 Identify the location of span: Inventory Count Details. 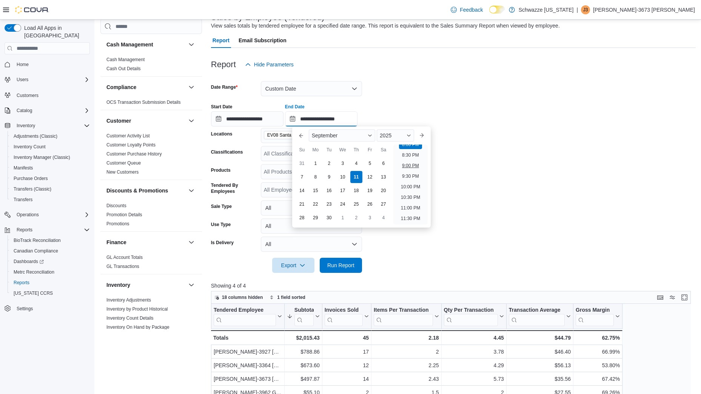
(130, 318).